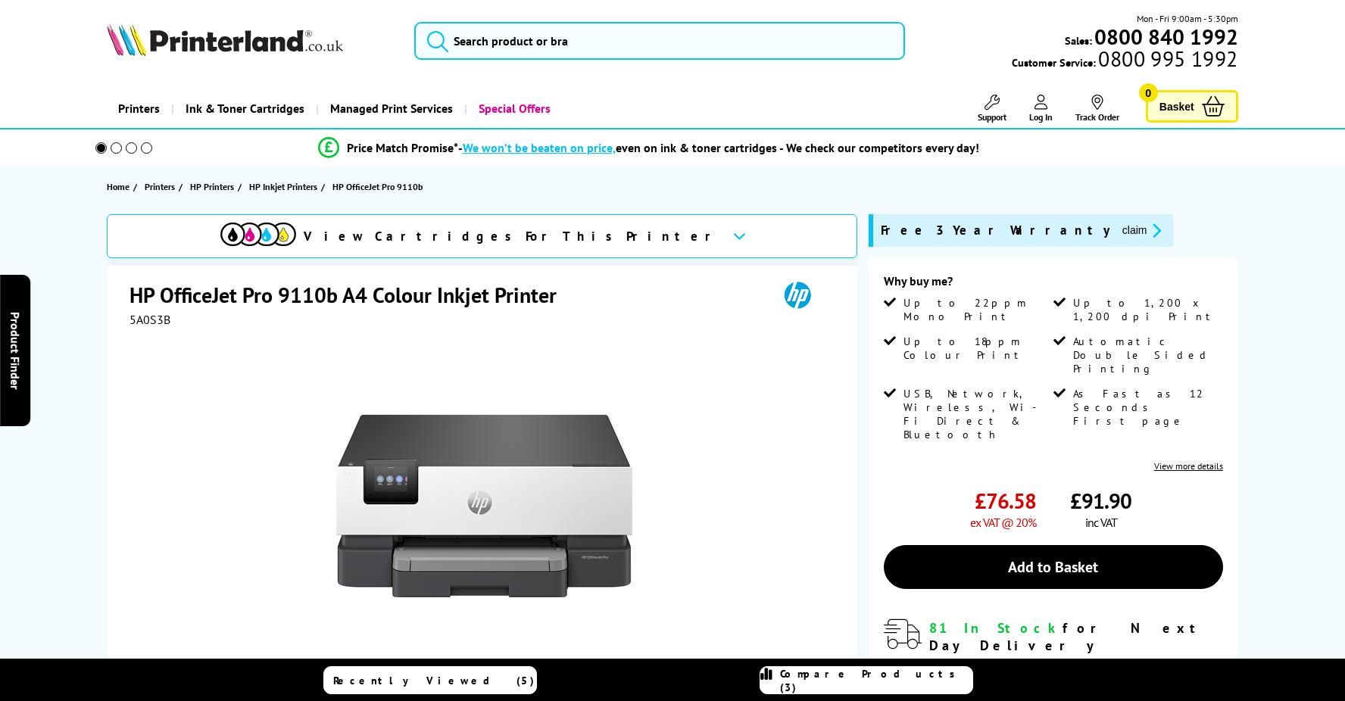  What do you see at coordinates (1054, 648) in the screenshot?
I see `div: modal_delivery` at bounding box center [1054, 648].